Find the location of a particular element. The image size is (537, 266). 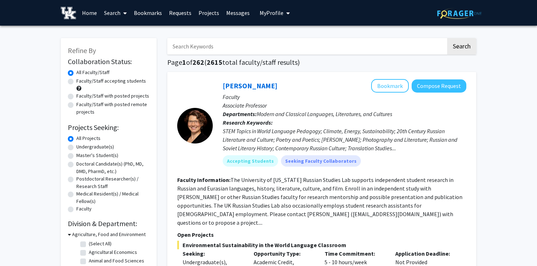

span: 2615 is located at coordinates (215, 62).